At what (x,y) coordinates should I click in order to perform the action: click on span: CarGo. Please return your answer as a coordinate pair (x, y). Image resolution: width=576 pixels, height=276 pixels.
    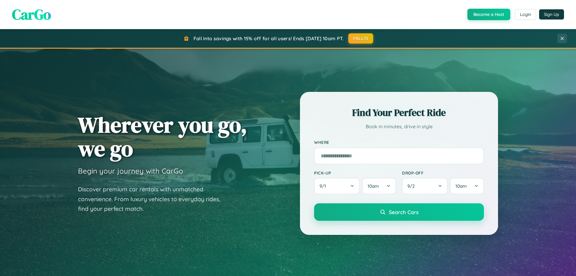
    Looking at the image, I should click on (32, 14).